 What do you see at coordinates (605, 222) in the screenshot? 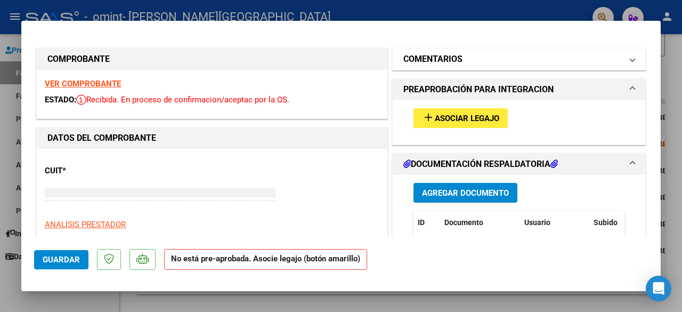
I see `span: Subido` at bounding box center [605, 222].